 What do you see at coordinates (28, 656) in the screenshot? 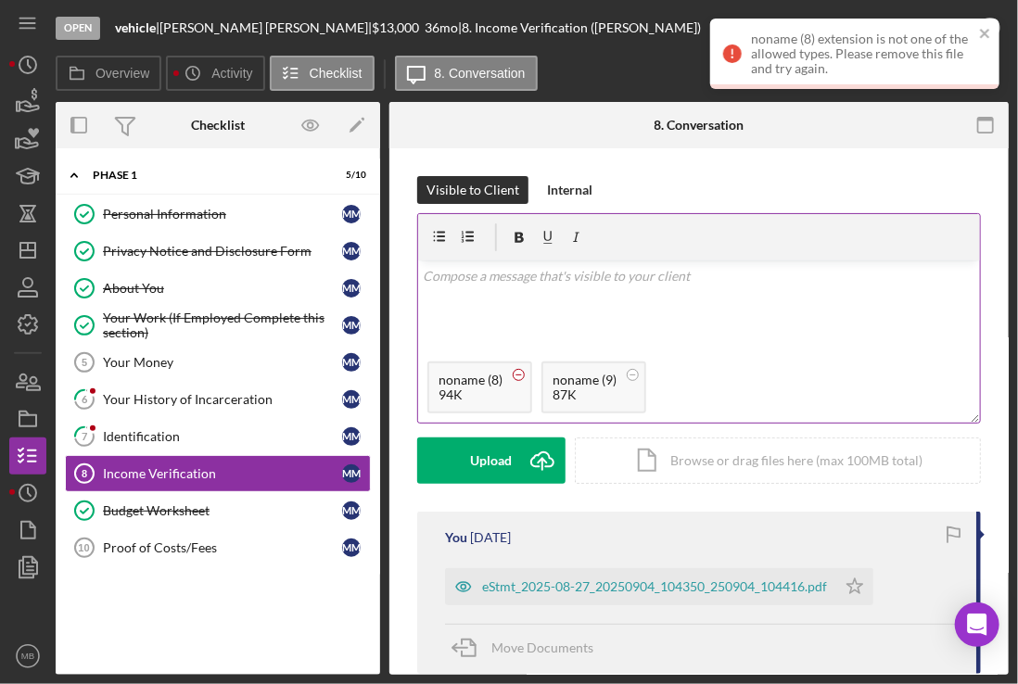
I see `button: MB` at bounding box center [28, 656].